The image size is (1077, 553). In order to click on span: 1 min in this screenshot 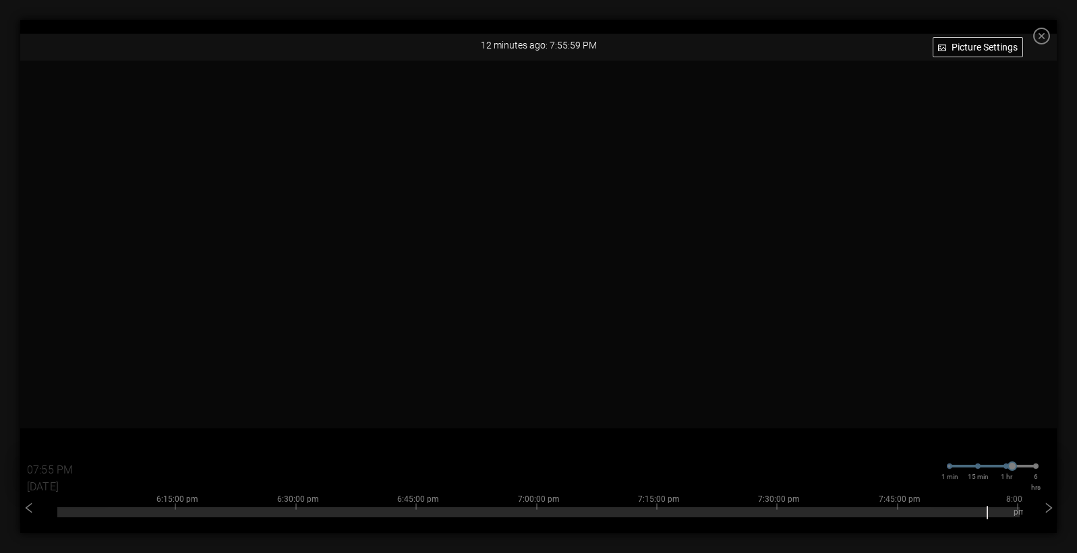, I will do `click(949, 477)`.